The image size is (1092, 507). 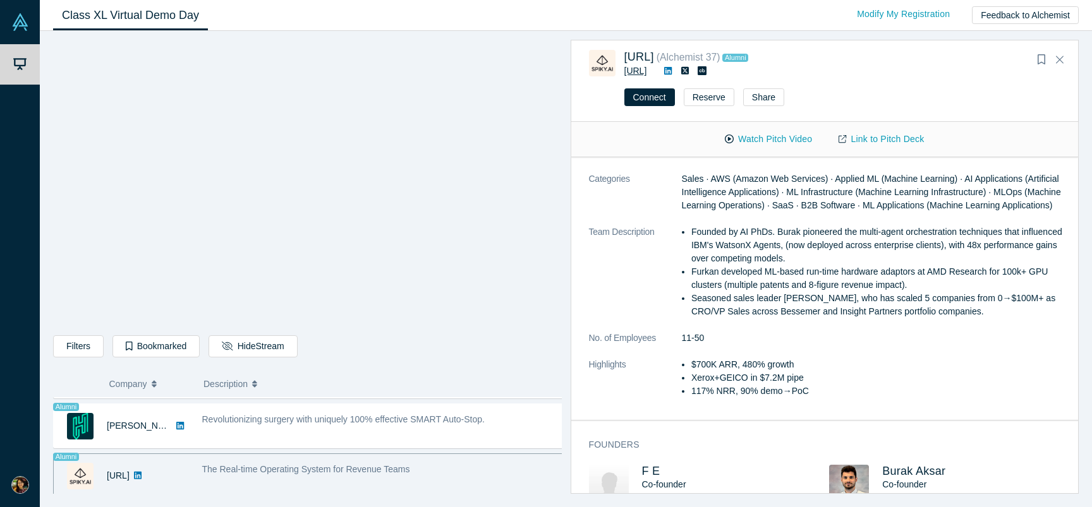 I want to click on a: Link to Pitch Deck, so click(x=881, y=139).